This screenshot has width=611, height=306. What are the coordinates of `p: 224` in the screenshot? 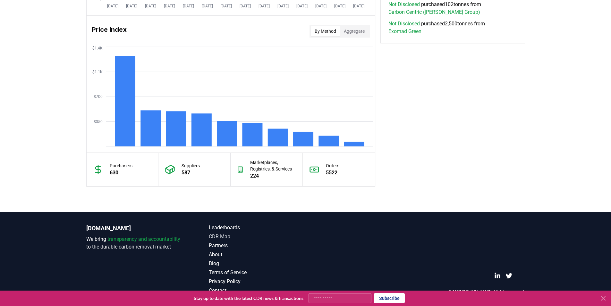 It's located at (273, 176).